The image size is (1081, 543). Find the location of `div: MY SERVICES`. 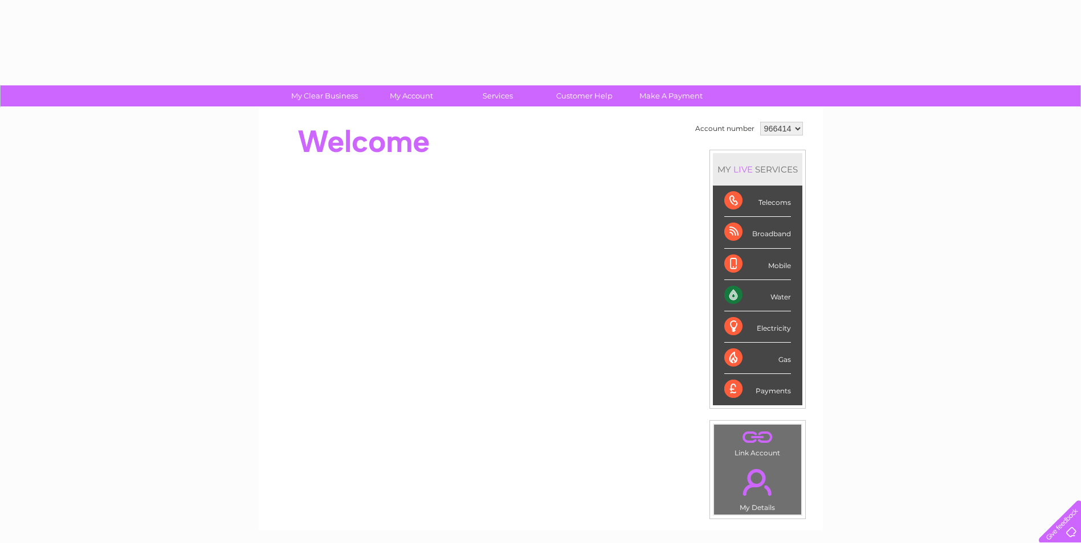

div: MY SERVICES is located at coordinates (757, 169).